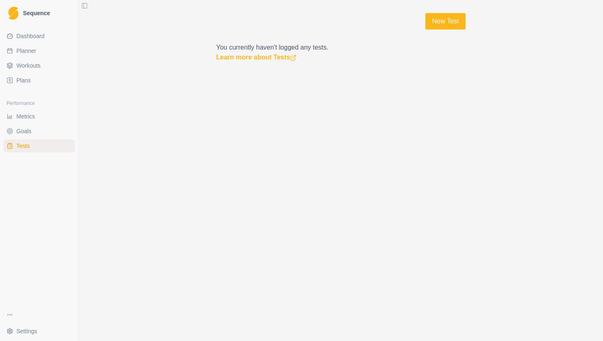  I want to click on a: Tests, so click(39, 146).